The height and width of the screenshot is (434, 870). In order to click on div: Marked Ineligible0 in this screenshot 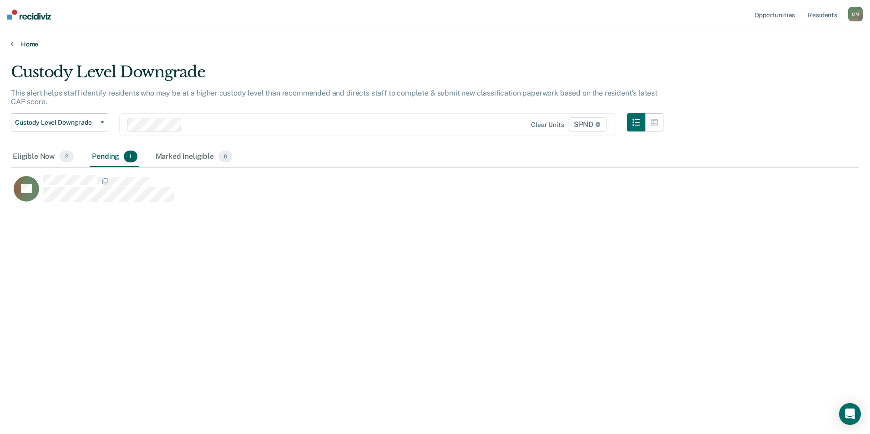, I will do `click(194, 157)`.